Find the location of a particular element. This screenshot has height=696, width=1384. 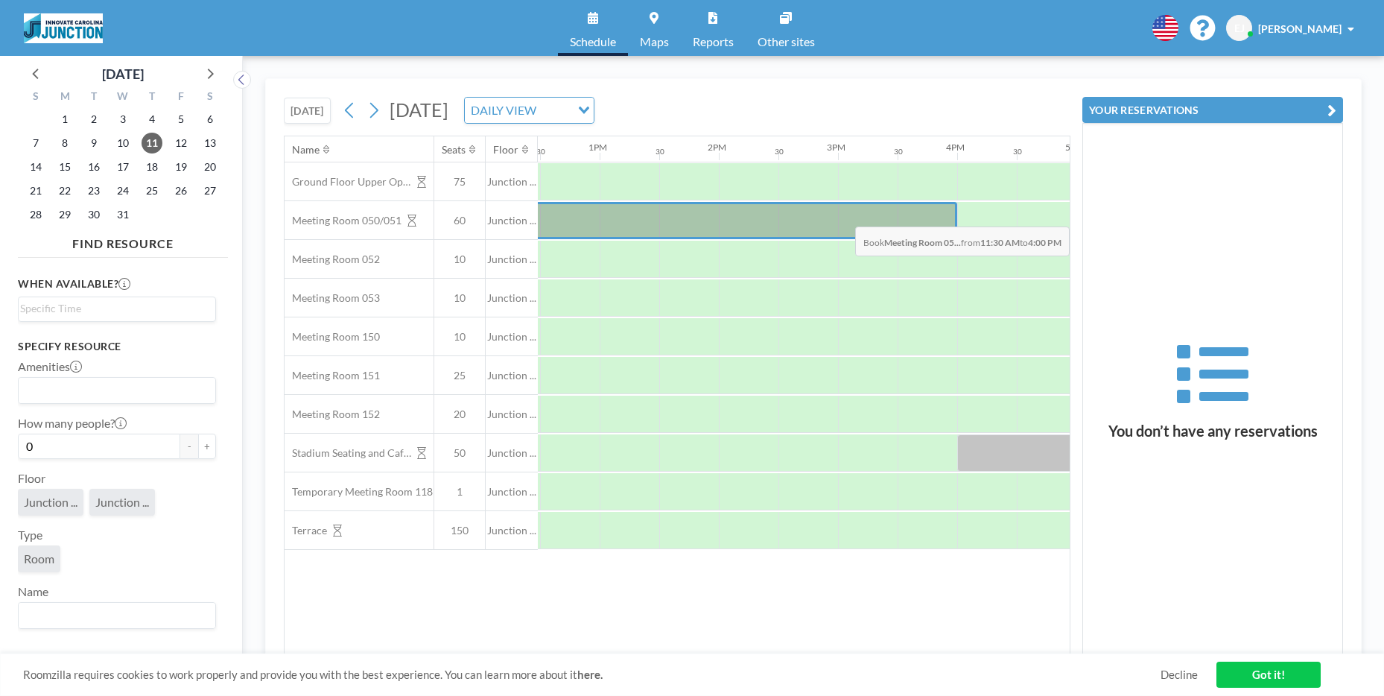

span: Tuesday, December 9, 2025 is located at coordinates (94, 143).